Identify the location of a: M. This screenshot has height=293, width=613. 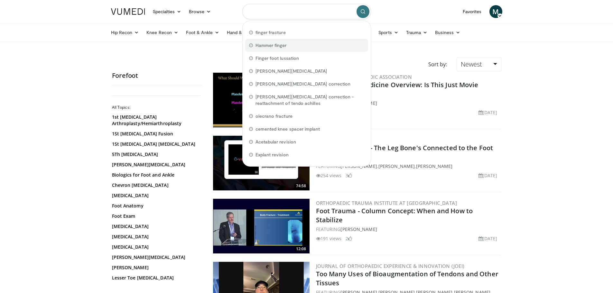
(496, 12).